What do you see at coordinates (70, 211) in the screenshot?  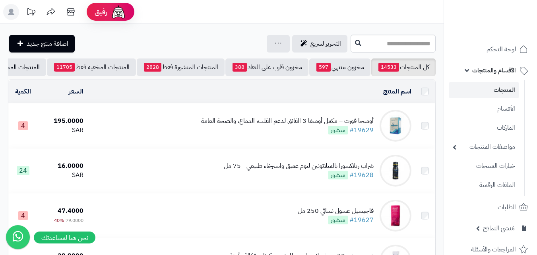 I see `span: 47.4000` at bounding box center [70, 211].